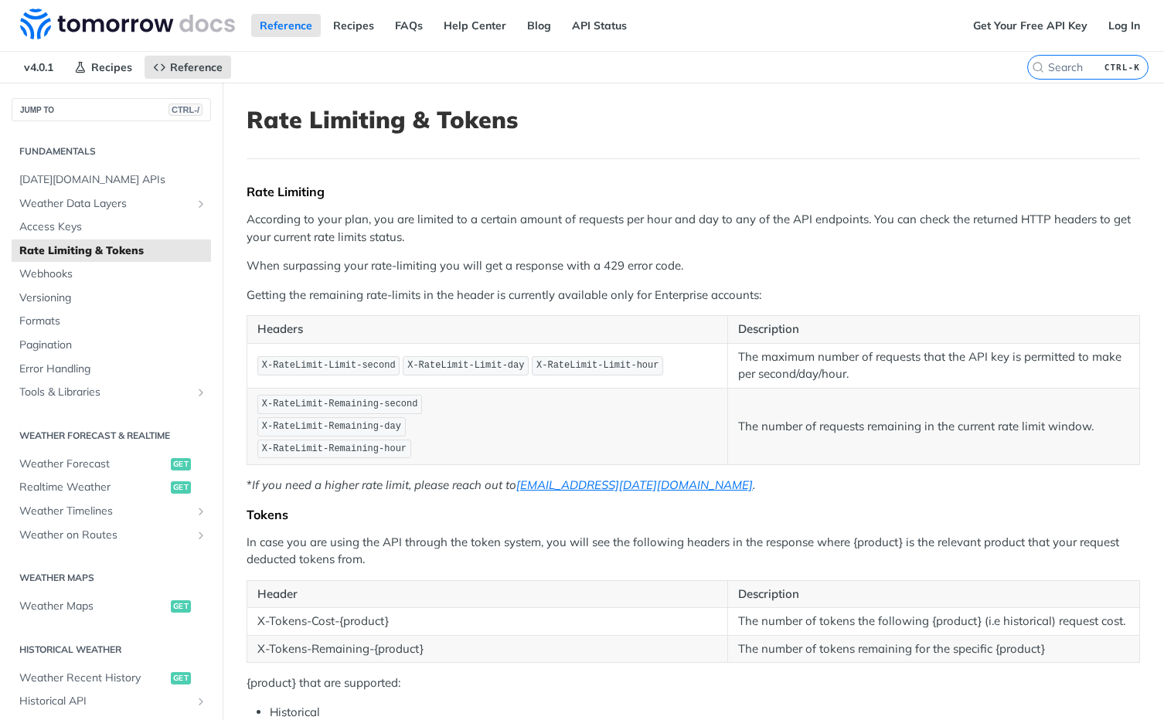  I want to click on span: v4.0.1, so click(39, 67).